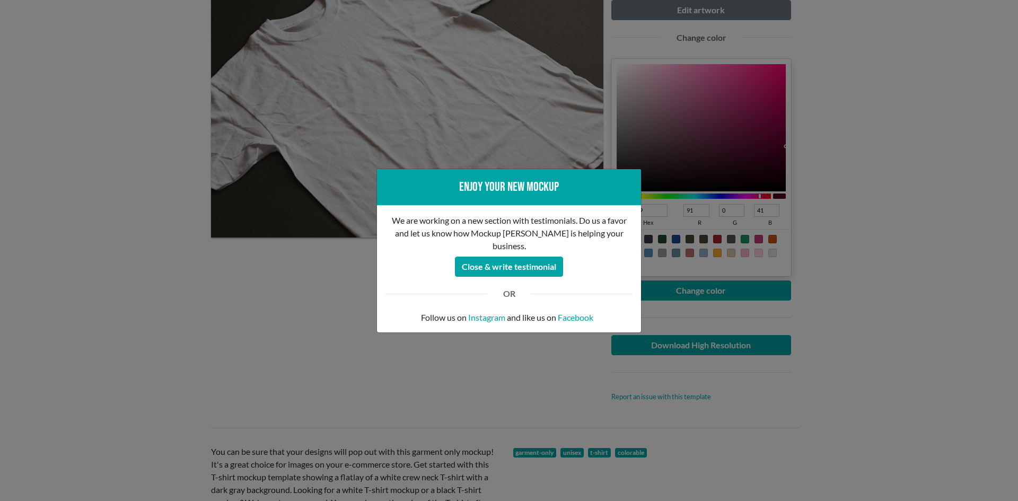  I want to click on a: Close & write testimonial, so click(509, 263).